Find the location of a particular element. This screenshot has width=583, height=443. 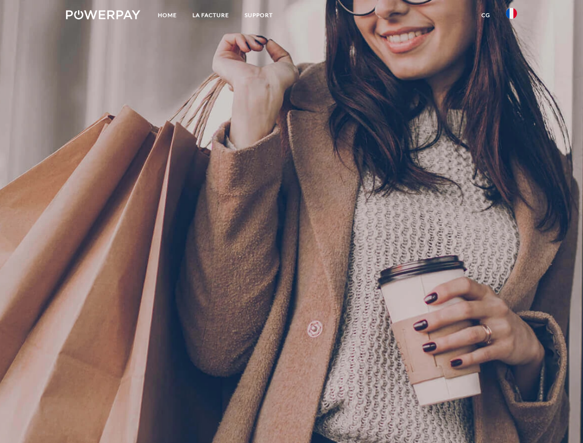

a: Home is located at coordinates (167, 15).